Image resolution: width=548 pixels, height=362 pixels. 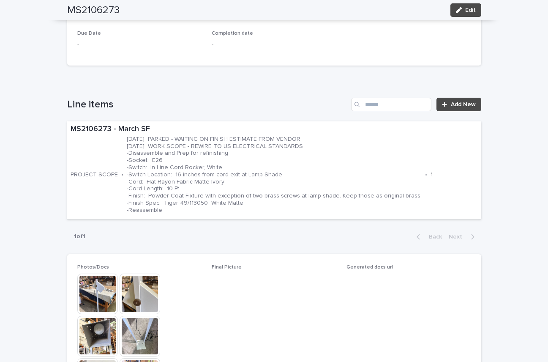 I want to click on h1: Line items, so click(x=208, y=104).